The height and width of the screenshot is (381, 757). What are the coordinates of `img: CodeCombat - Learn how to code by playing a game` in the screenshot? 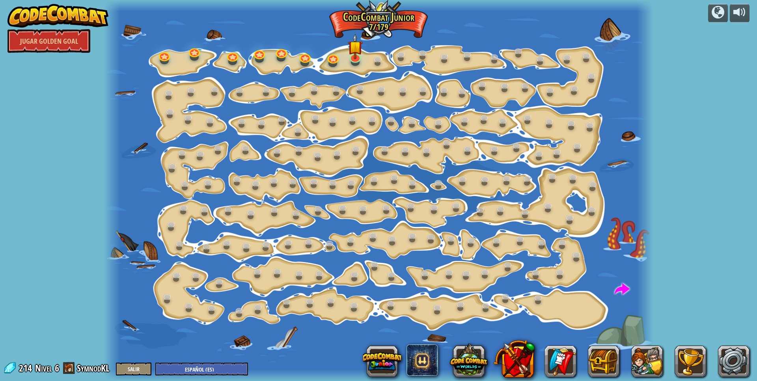 It's located at (58, 16).